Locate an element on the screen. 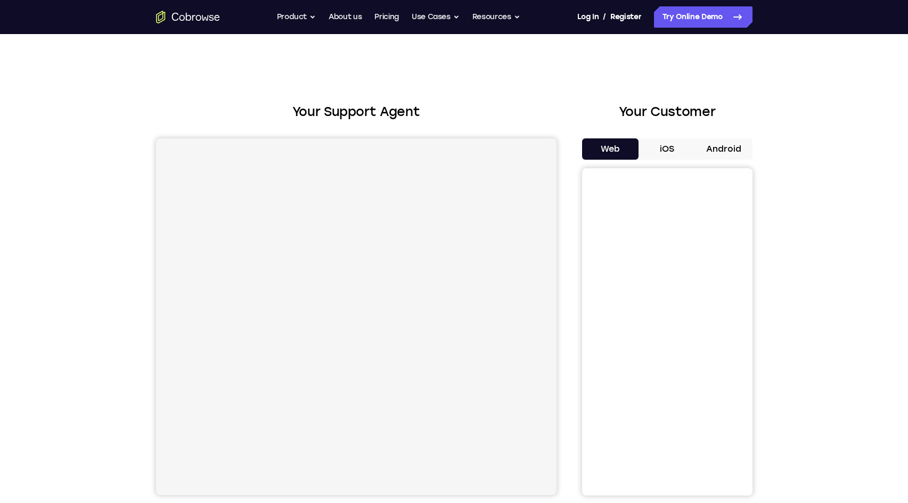 This screenshot has height=503, width=908. h2: Your Support Agent is located at coordinates (356, 112).